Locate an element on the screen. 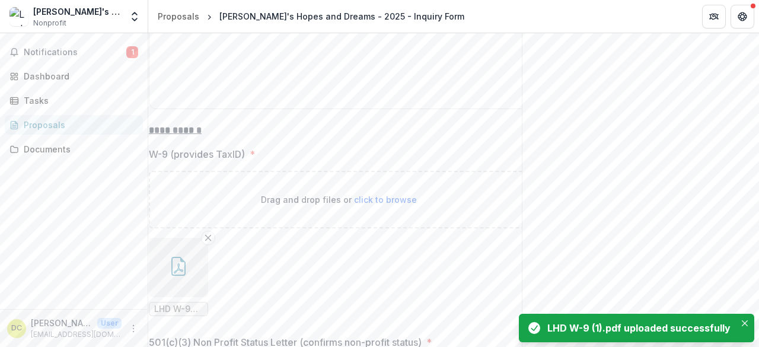 The height and width of the screenshot is (347, 759). div: Remove FileLHD W-9 (1).pdf is located at coordinates (179, 277).